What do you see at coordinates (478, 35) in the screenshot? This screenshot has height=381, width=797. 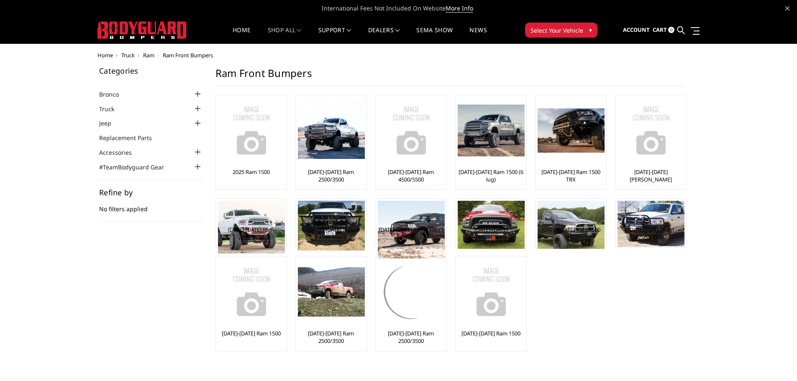 I see `a: News` at bounding box center [478, 35].